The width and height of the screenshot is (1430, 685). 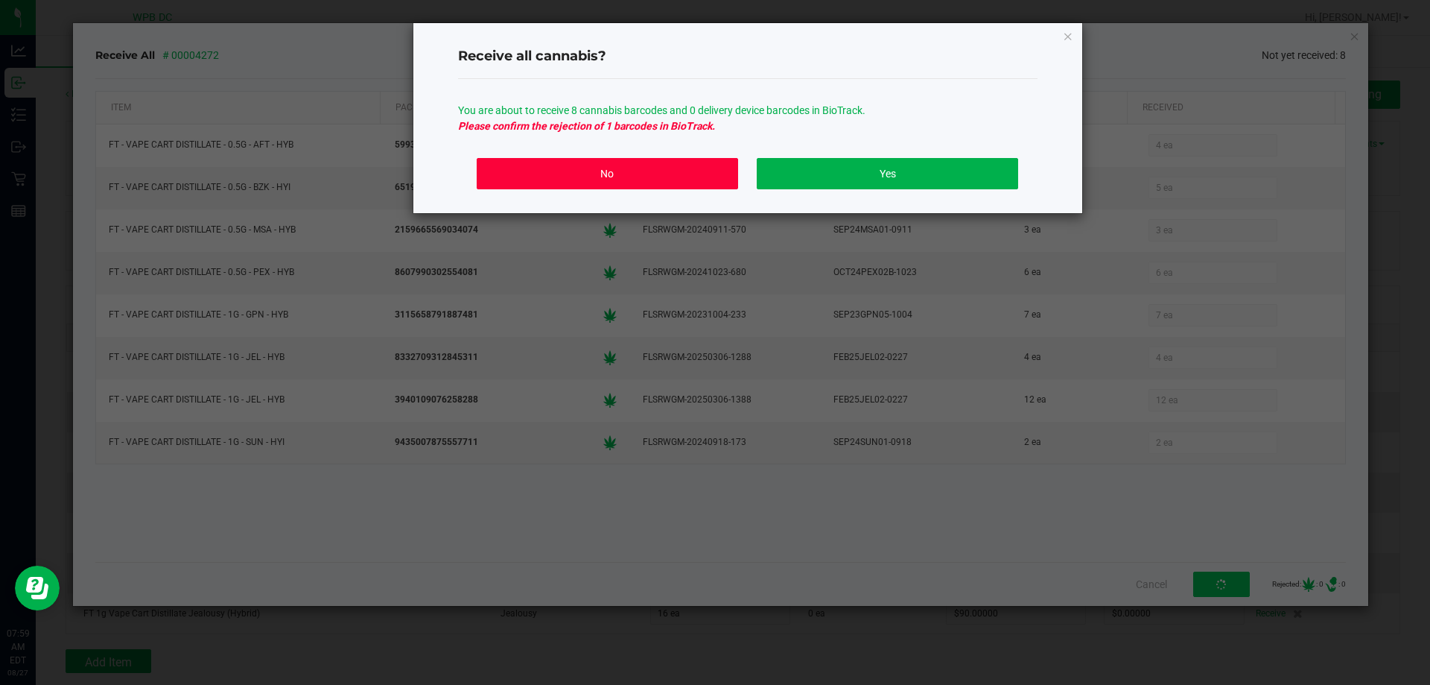 What do you see at coordinates (748, 110) in the screenshot?
I see `p: You are about to receive 8 cannabis barcodes and 0 delivery device barcodes in BioTrack.` at bounding box center [748, 110].